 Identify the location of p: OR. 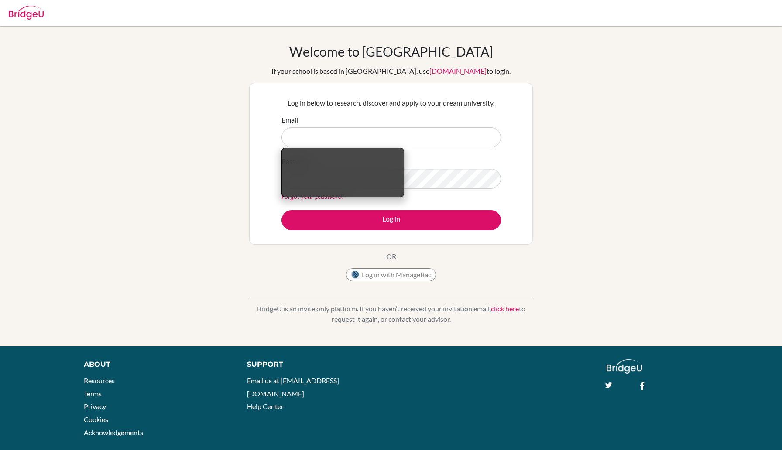
(391, 257).